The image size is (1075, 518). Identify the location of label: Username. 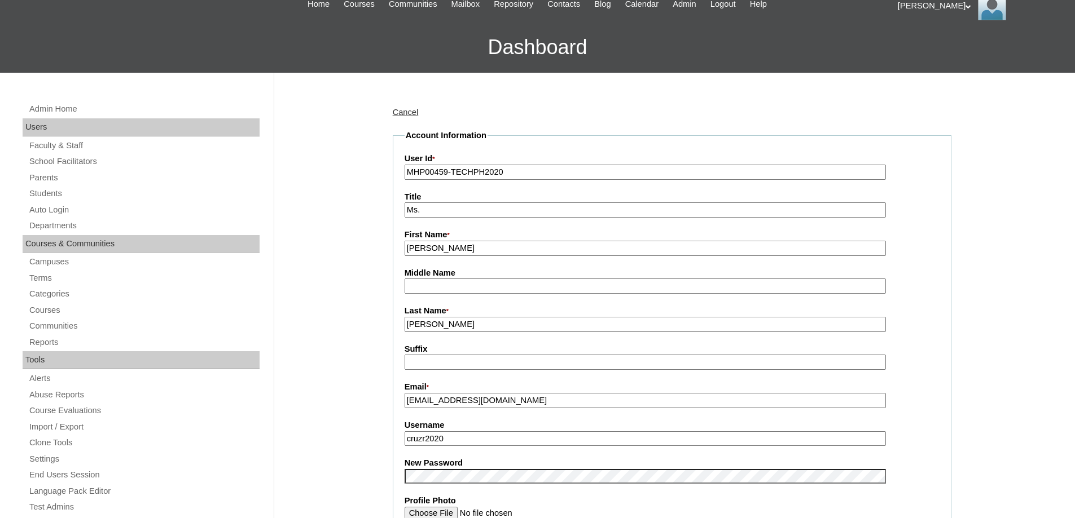
(672, 425).